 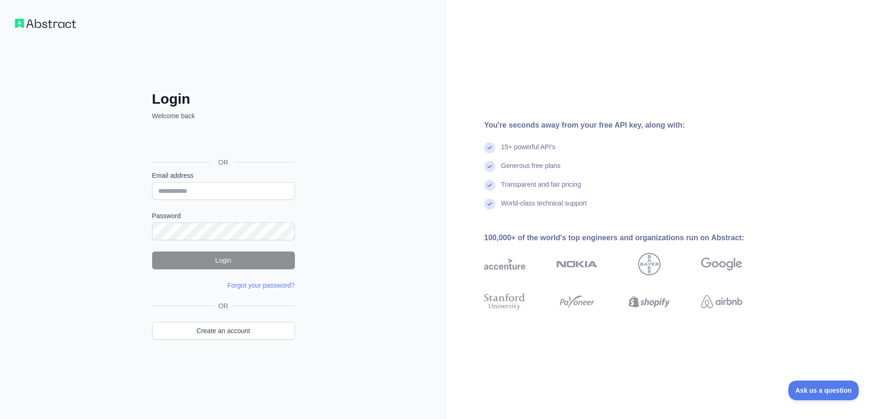 I want to click on label: Password, so click(x=223, y=216).